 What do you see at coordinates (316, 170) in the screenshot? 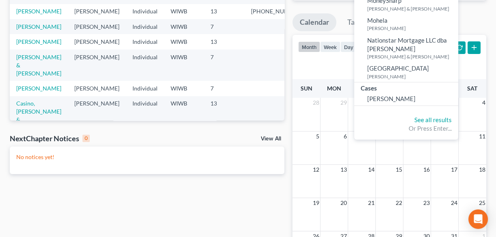
I see `span: 12` at bounding box center [316, 170].